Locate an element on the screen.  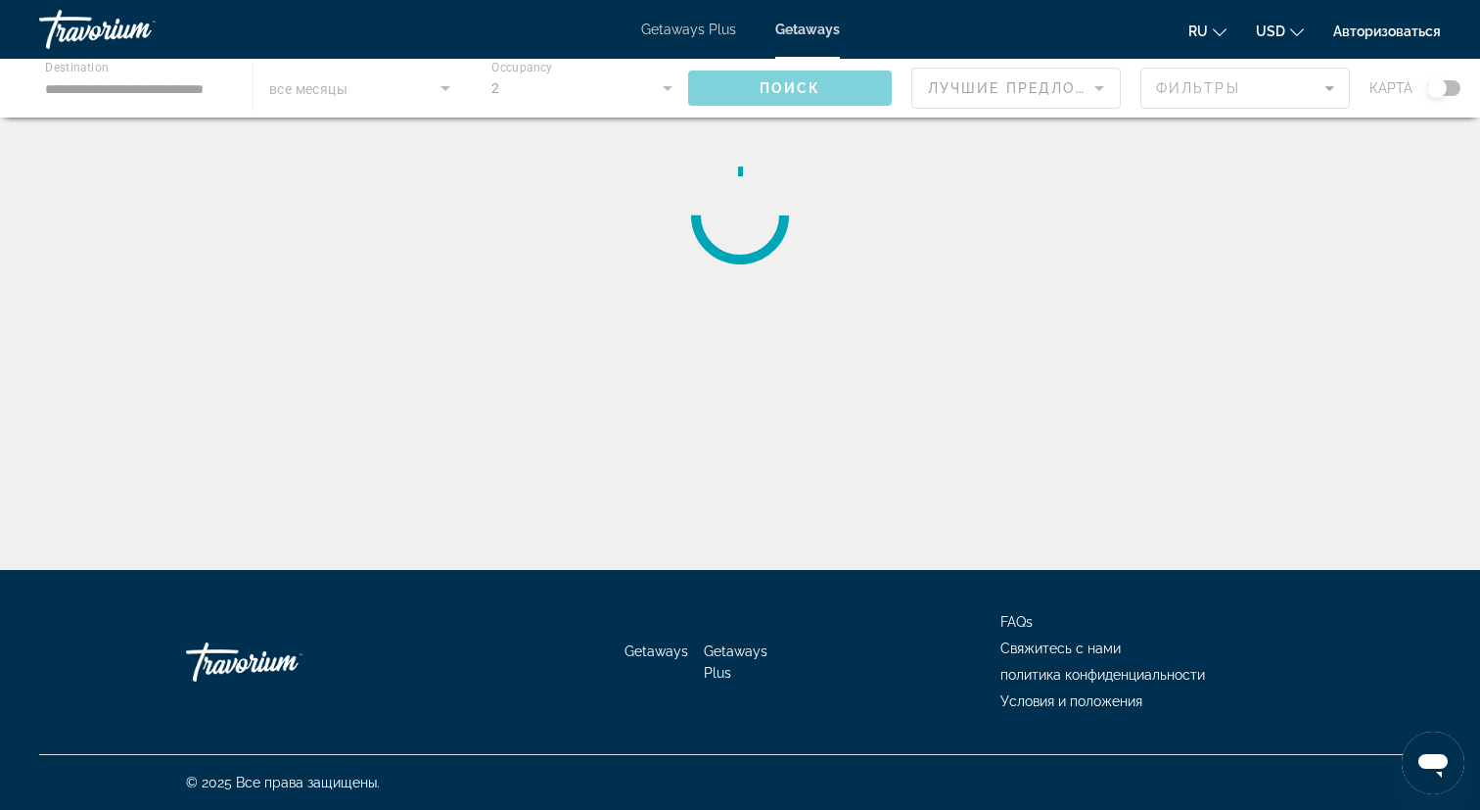
a: Go Home is located at coordinates (284, 662).